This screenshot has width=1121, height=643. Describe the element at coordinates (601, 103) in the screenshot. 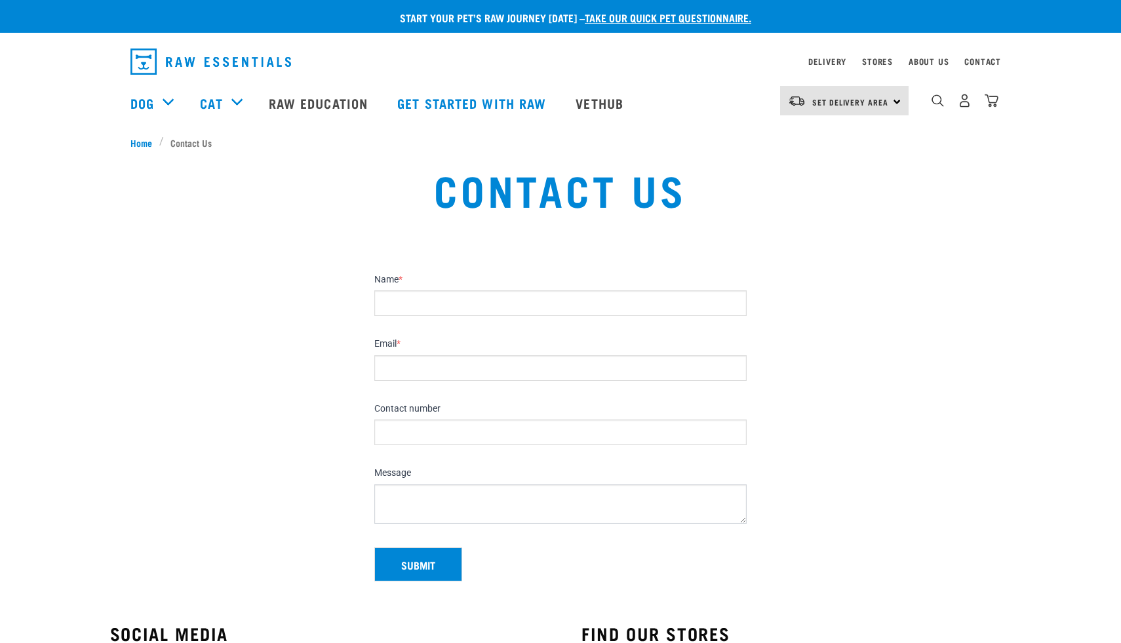

I see `a: Vethub` at that location.